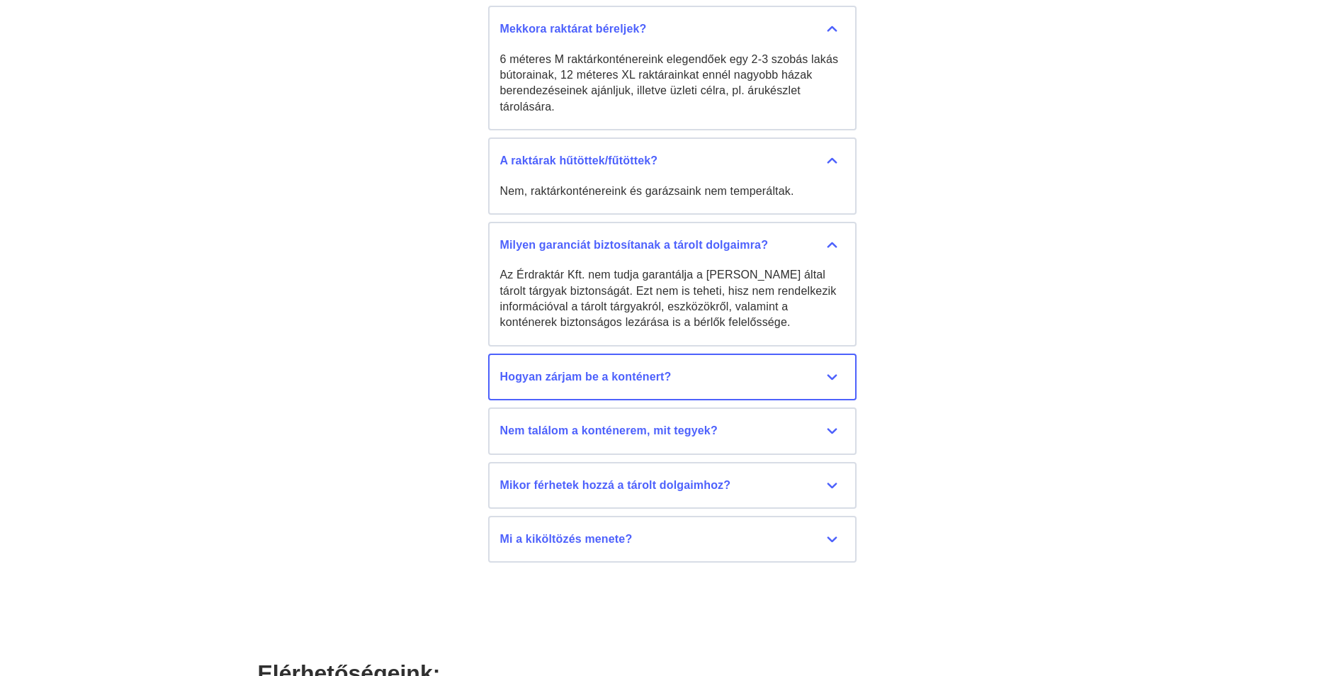  Describe the element at coordinates (673, 485) in the screenshot. I see `div: Mikor férhetek hozzá a tárolt dolgaimhoz?` at that location.